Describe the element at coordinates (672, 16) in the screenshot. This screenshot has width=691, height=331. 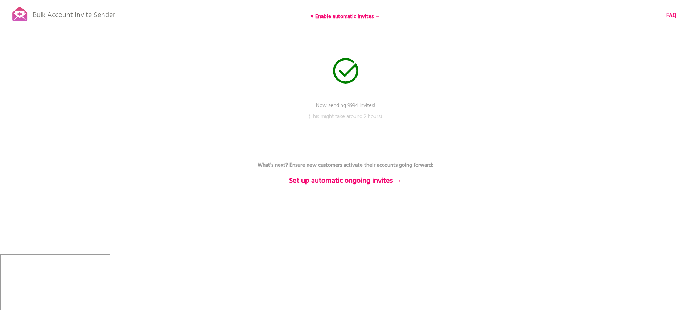
I see `a: FAQ` at that location.